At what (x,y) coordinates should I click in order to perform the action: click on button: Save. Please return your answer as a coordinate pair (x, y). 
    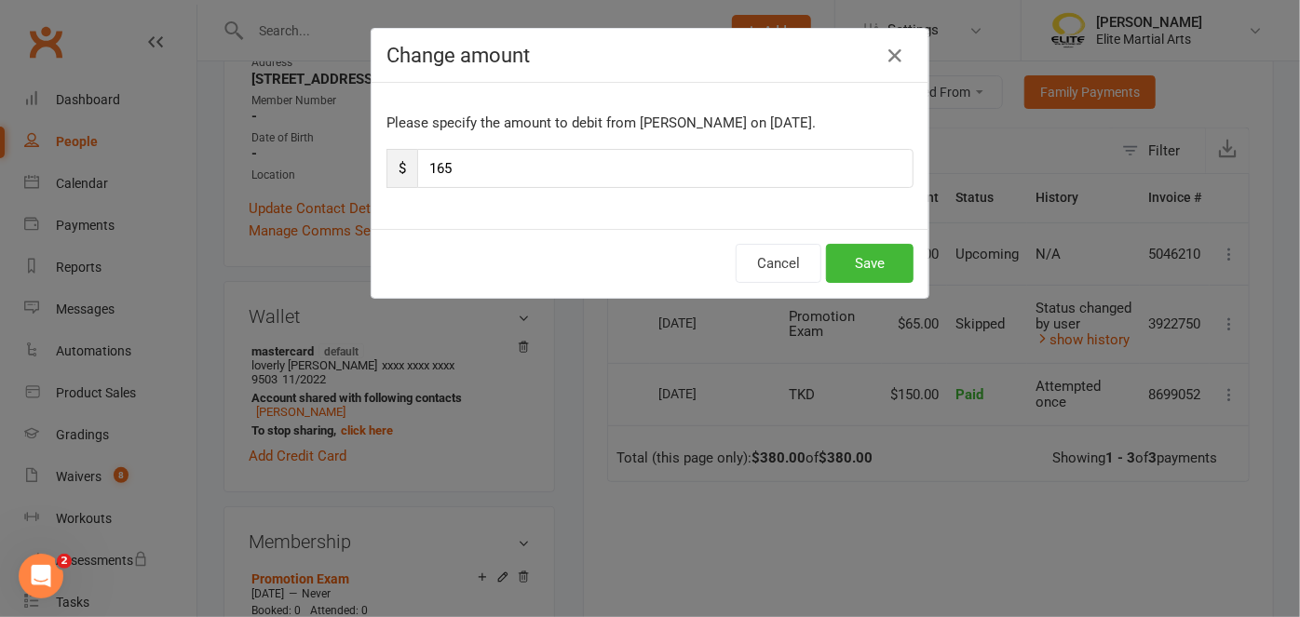
    Looking at the image, I should click on (870, 264).